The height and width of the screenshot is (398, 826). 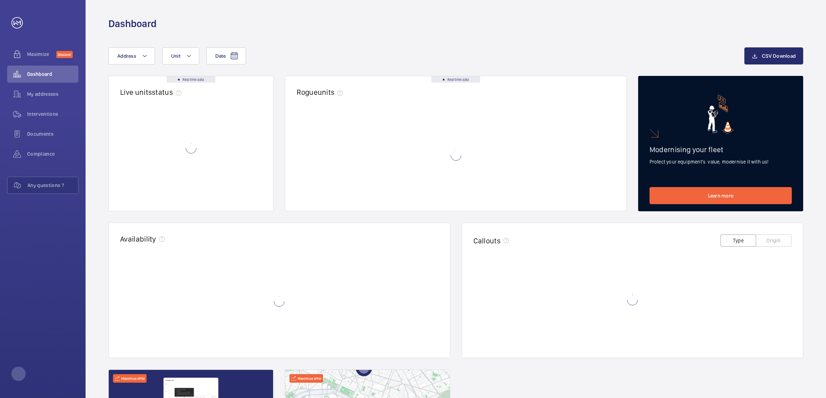 I want to click on h2: Callouts, so click(x=487, y=241).